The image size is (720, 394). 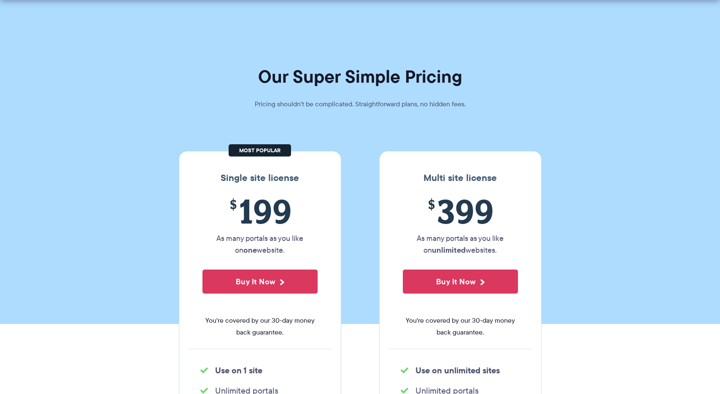 What do you see at coordinates (460, 178) in the screenshot?
I see `h3: Multi site license` at bounding box center [460, 178].